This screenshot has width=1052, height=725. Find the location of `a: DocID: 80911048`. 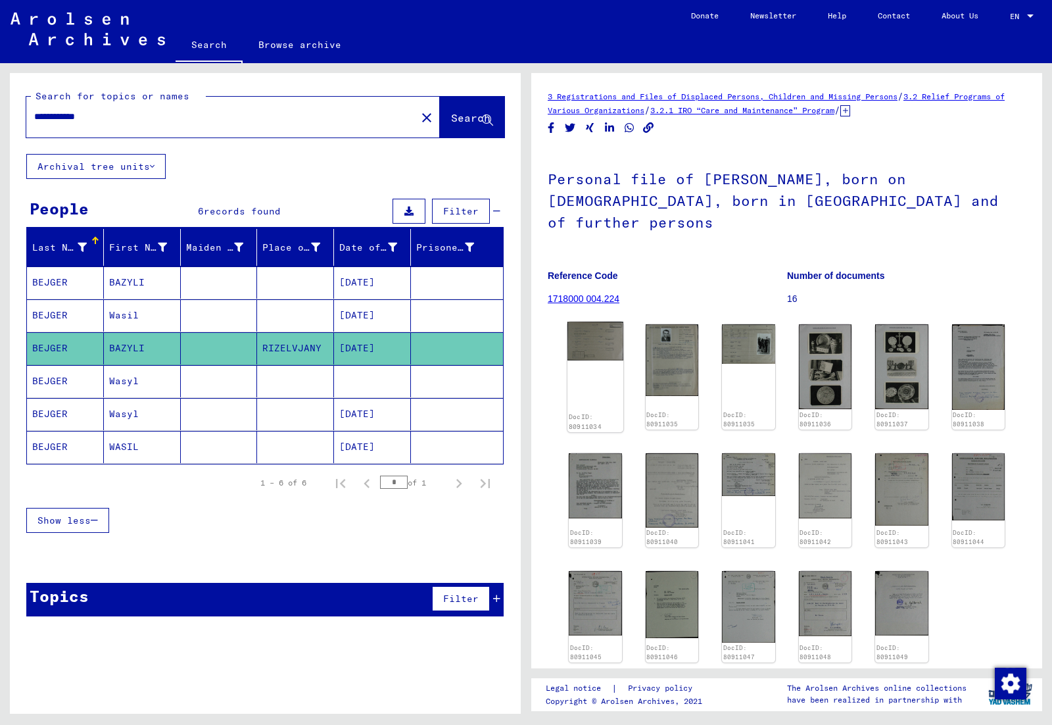

a: DocID: 80911048 is located at coordinates (815, 652).